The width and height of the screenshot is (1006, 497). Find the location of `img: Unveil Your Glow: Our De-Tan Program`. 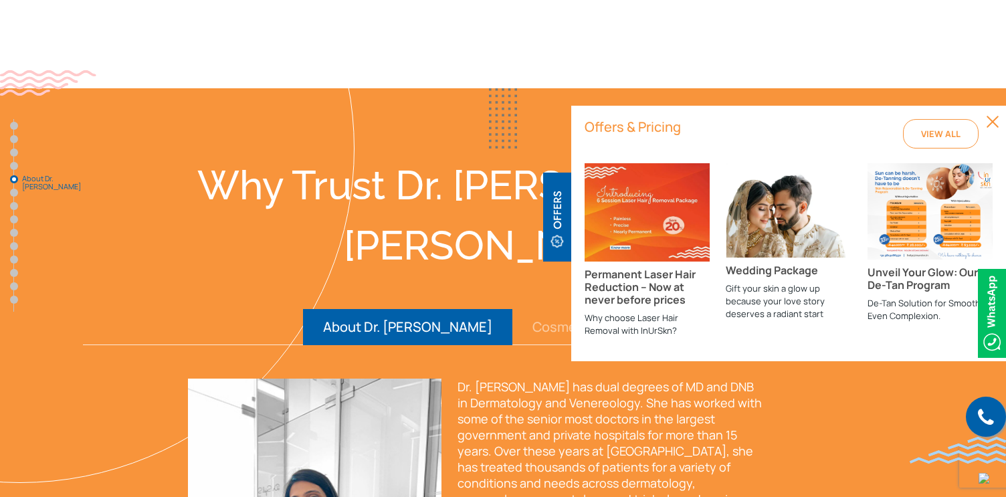

img: Unveil Your Glow: Our De-Tan Program is located at coordinates (929, 211).